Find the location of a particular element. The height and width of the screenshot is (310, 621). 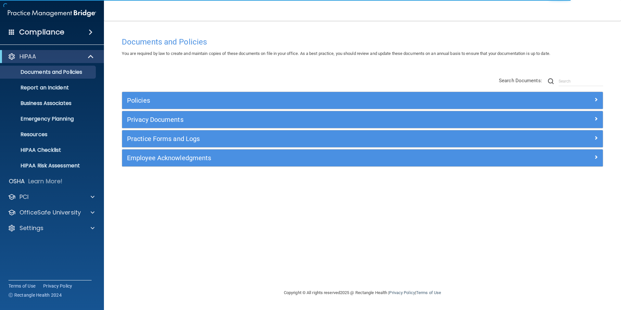

p: OfficeSafe University is located at coordinates (50, 212).